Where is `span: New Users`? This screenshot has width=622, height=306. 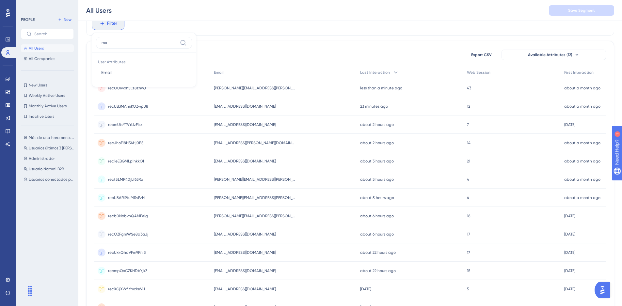
span: New Users is located at coordinates (38, 85).